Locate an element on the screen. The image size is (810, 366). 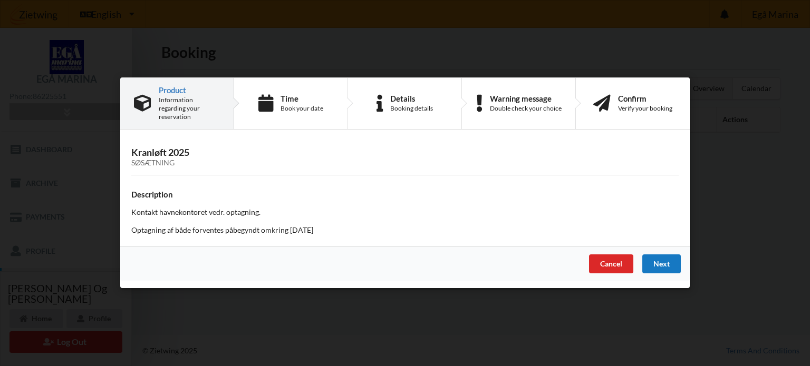
div: Verify your booking is located at coordinates (645, 109).